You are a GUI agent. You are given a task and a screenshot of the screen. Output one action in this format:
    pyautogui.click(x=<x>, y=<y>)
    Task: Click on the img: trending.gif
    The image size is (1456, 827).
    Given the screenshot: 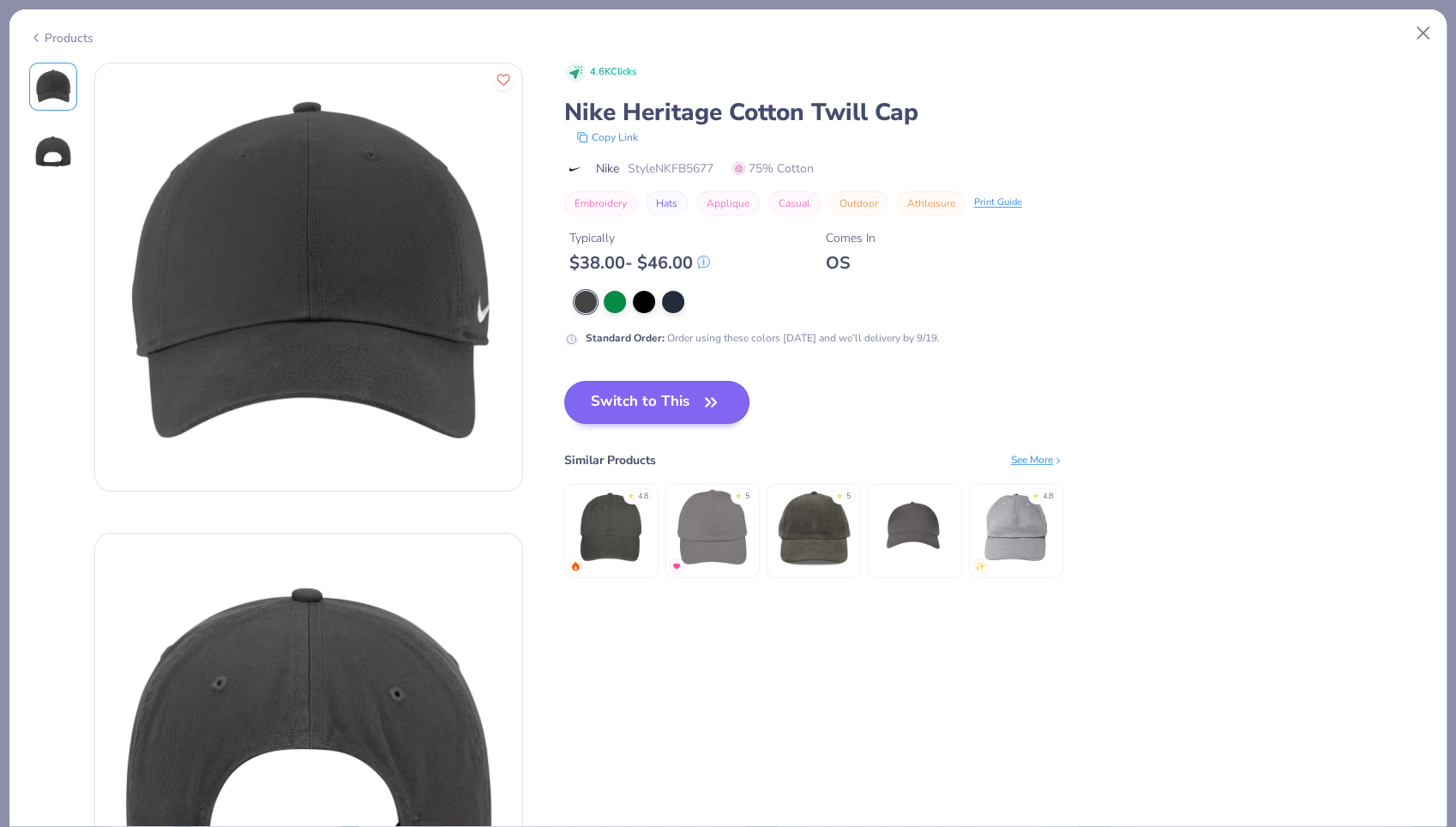 What is the action you would take?
    pyautogui.click(x=576, y=566)
    